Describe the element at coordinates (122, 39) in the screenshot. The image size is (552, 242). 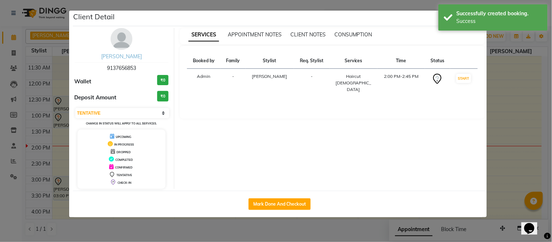
I see `img: avatar` at that location.